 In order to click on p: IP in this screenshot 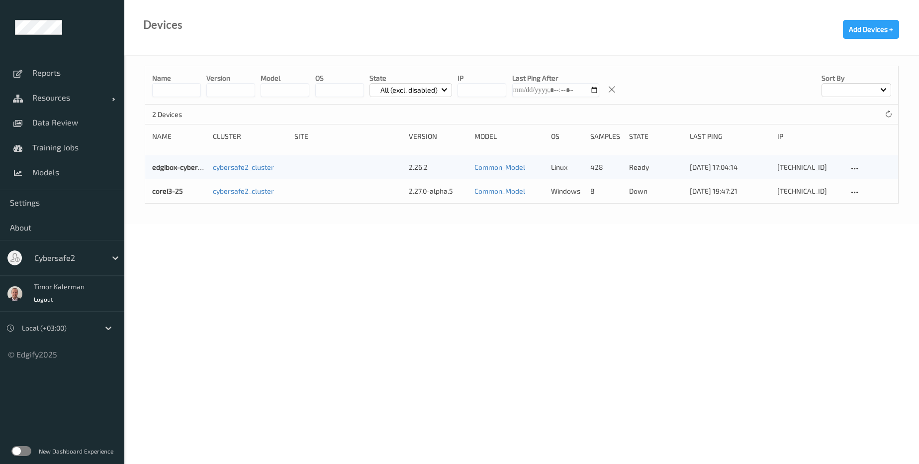, I will do `click(482, 78)`.